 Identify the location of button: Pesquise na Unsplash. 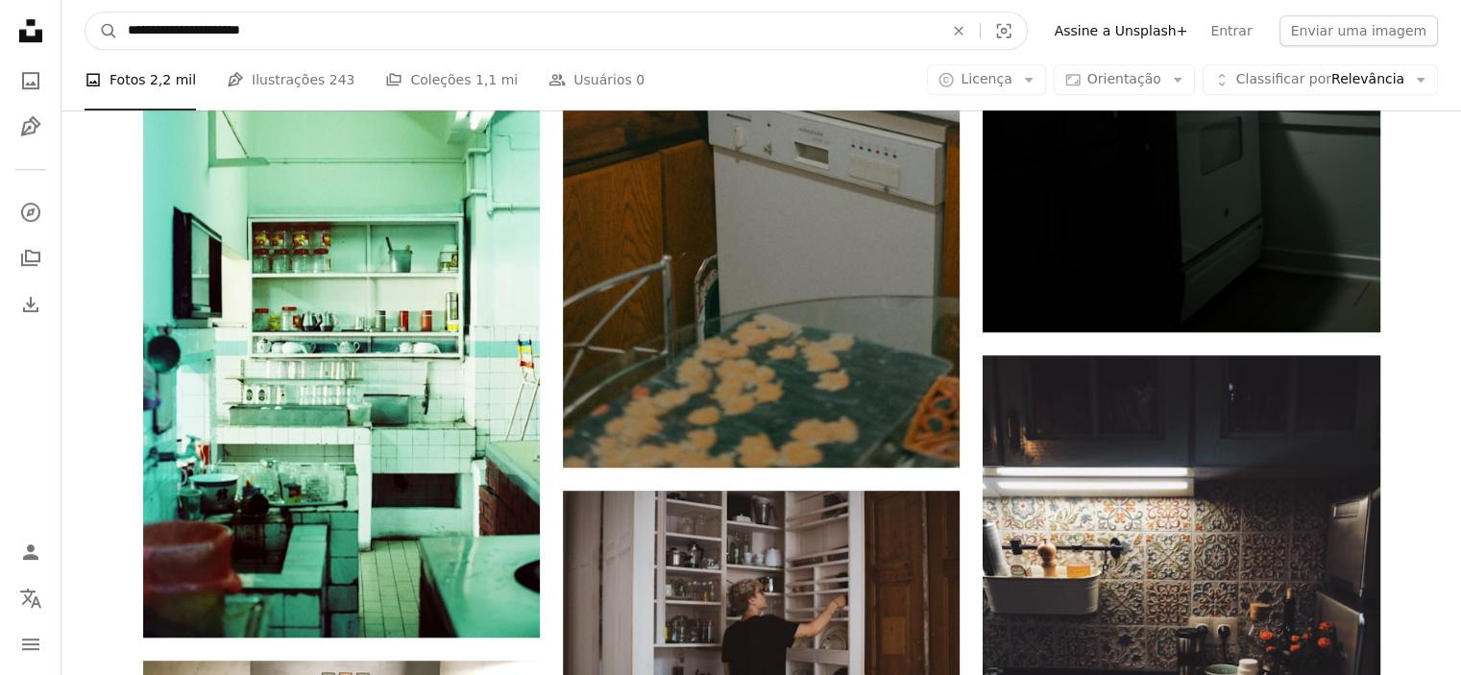
(102, 31).